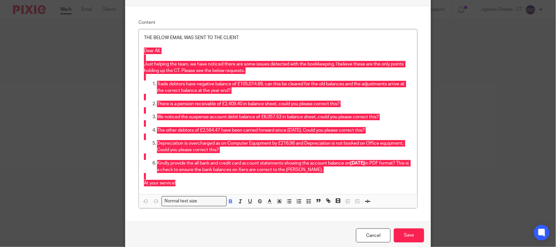 This screenshot has height=247, width=556. I want to click on p: Dear All,, so click(278, 51).